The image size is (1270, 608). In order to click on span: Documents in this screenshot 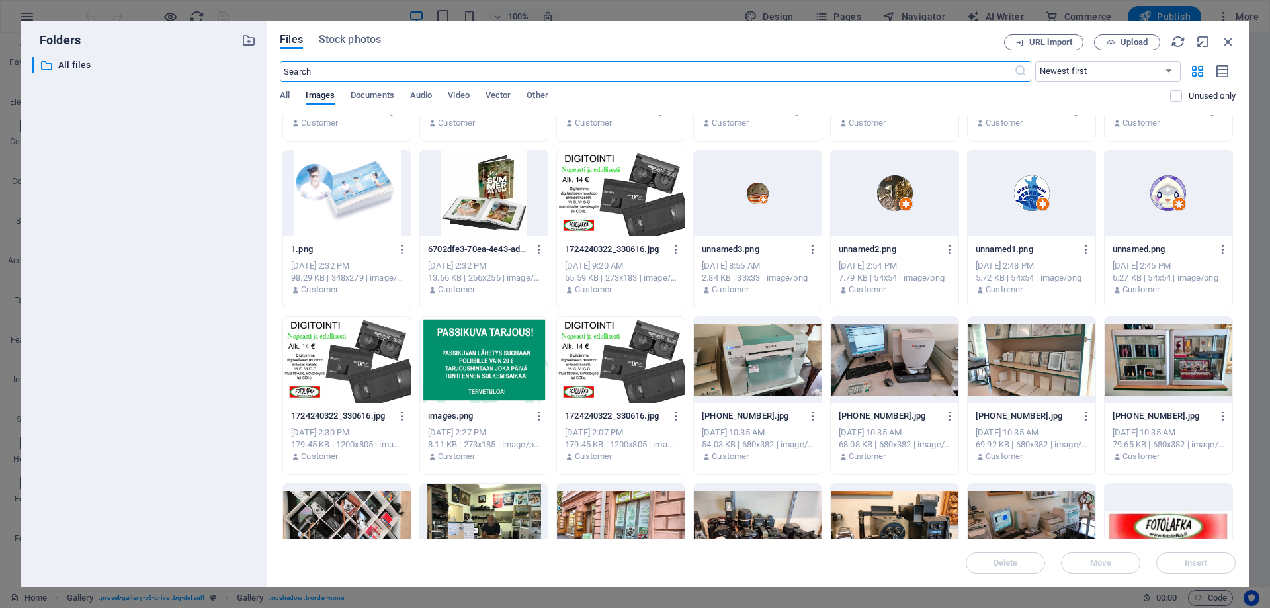, I will do `click(372, 97)`.